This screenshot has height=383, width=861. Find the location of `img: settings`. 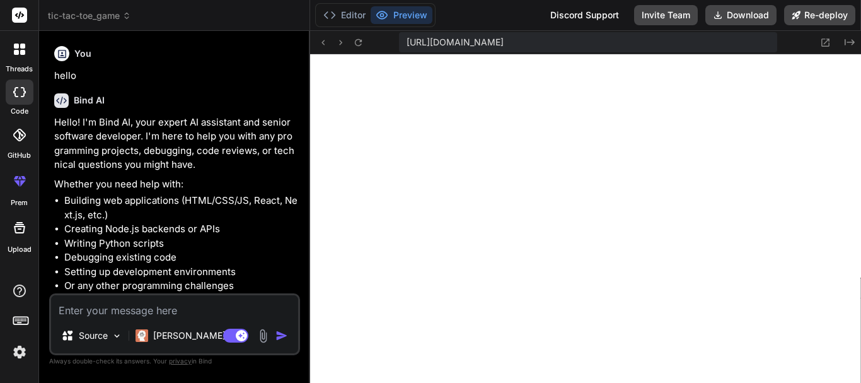

img: settings is located at coordinates (20, 352).